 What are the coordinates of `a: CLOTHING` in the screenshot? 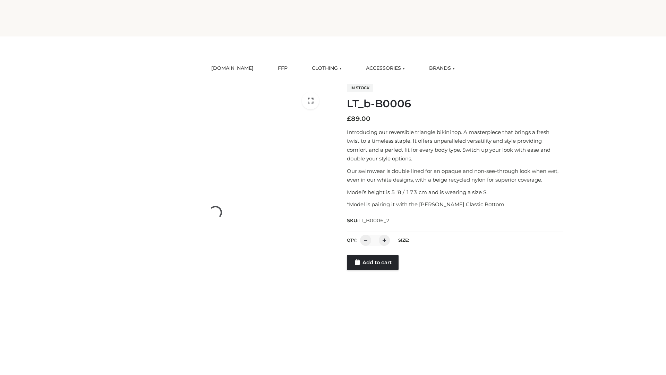 It's located at (327, 68).